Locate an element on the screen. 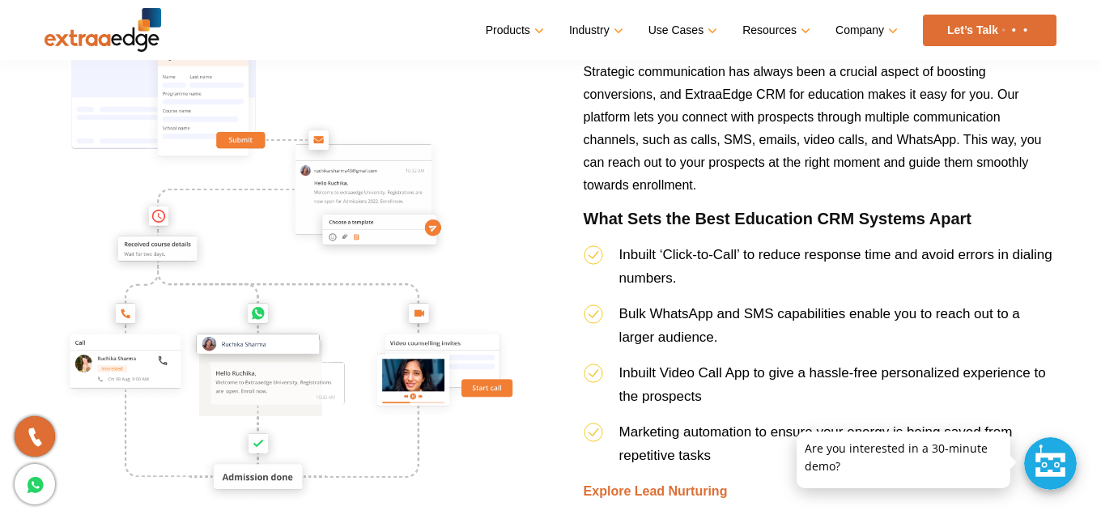 This screenshot has width=1101, height=519. span: Bulk WhatsApp and SMS capabilities enable you to reach out to a larger audience. is located at coordinates (820, 326).